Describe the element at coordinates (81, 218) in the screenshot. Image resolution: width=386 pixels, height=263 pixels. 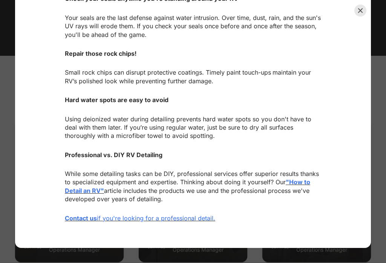
I see `strong: Contact us` at that location.